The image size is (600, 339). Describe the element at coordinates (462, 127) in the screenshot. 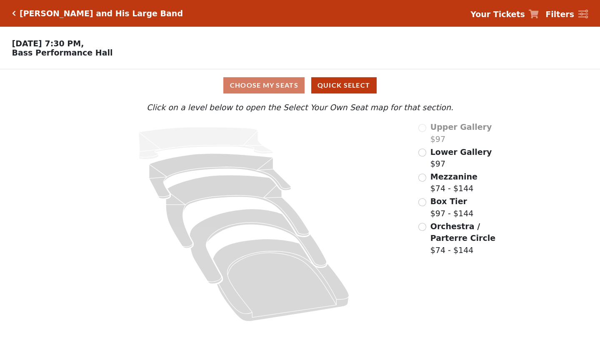

I see `span: Upper Gallery` at that location.